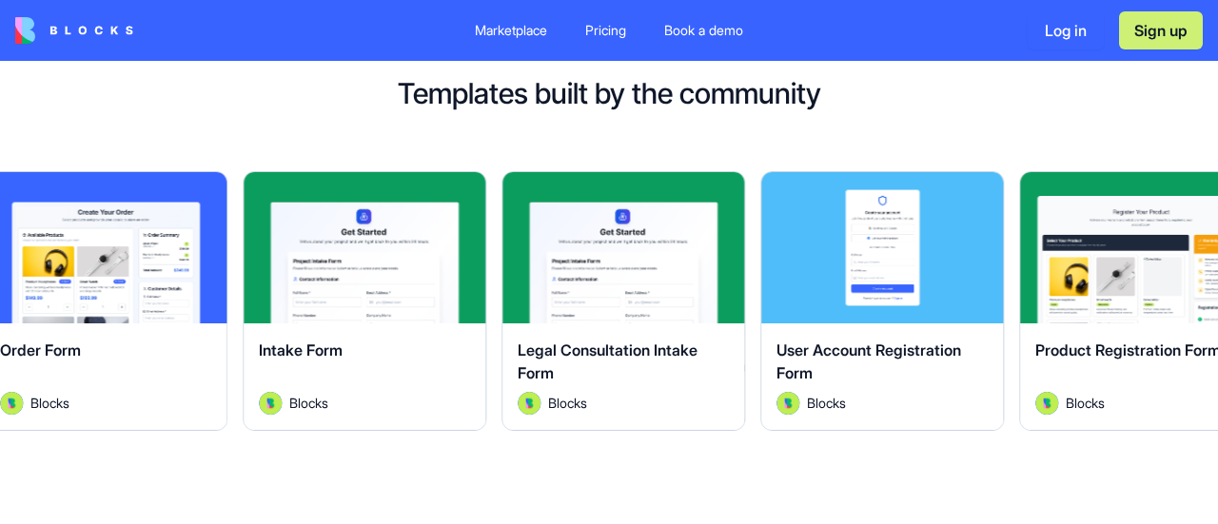 The image size is (1218, 524). I want to click on div: Pricing, so click(605, 30).